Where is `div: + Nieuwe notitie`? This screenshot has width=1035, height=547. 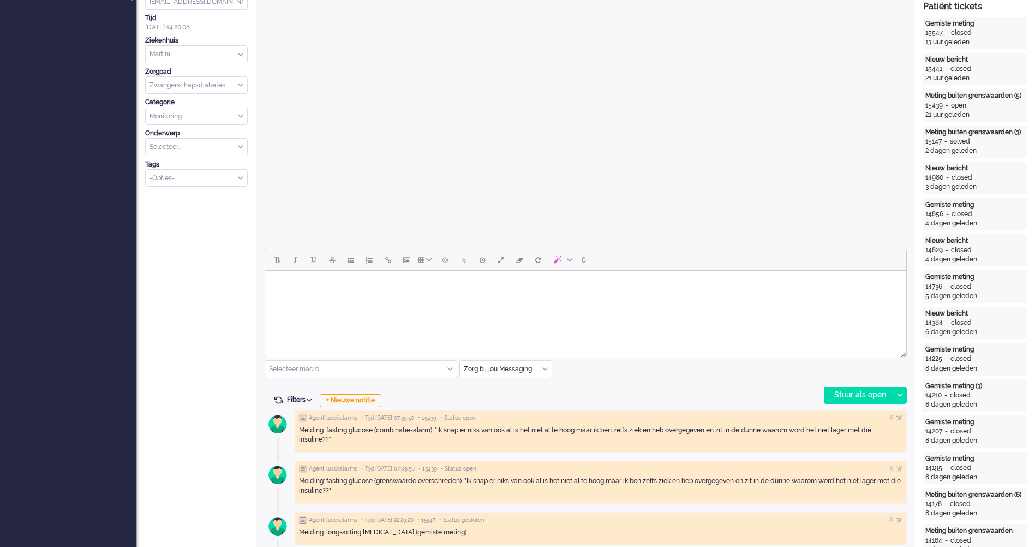 div: + Nieuwe notitie is located at coordinates (350, 401).